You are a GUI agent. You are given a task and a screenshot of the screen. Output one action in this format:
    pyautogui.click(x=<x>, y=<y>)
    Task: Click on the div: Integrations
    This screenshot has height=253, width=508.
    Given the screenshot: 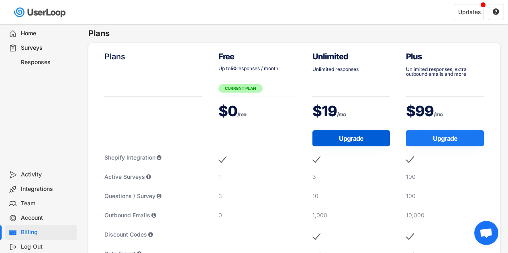 What is the action you would take?
    pyautogui.click(x=47, y=189)
    